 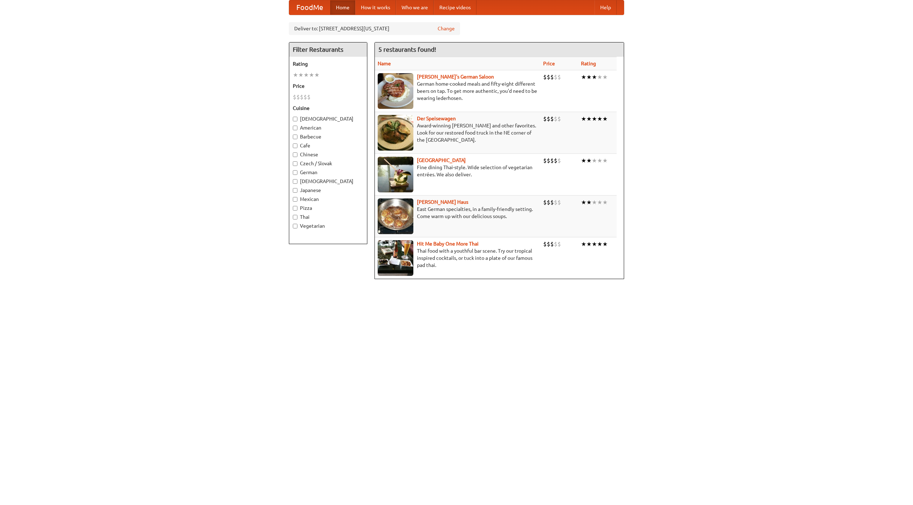 What do you see at coordinates (295, 217) in the screenshot?
I see `input: Thai` at bounding box center [295, 217].